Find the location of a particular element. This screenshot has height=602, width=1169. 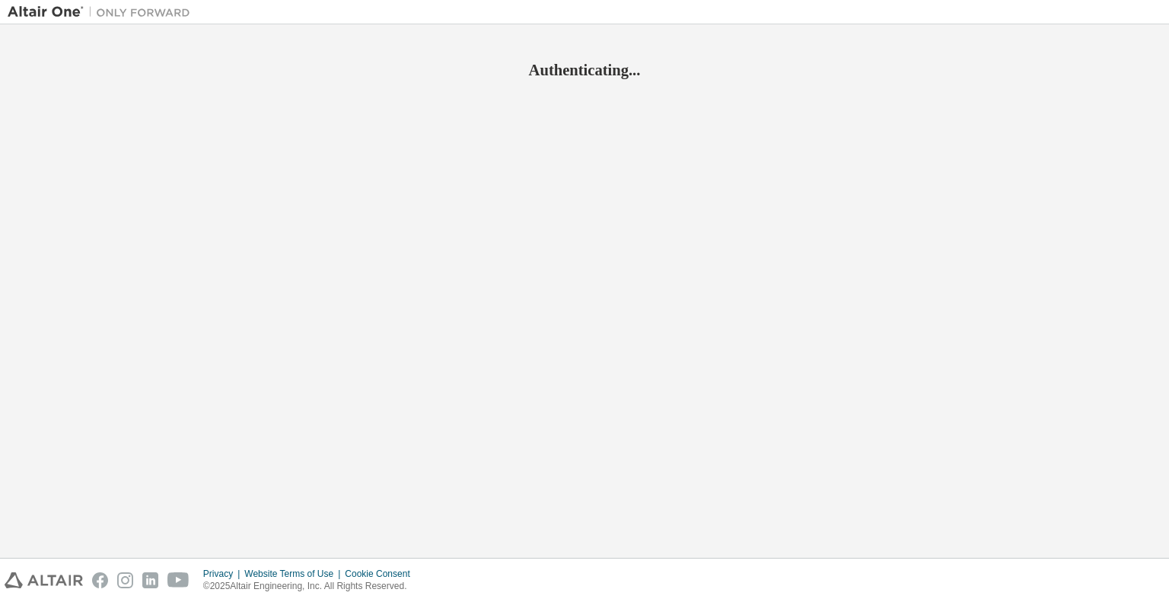

div: Privacy is located at coordinates (224, 574).